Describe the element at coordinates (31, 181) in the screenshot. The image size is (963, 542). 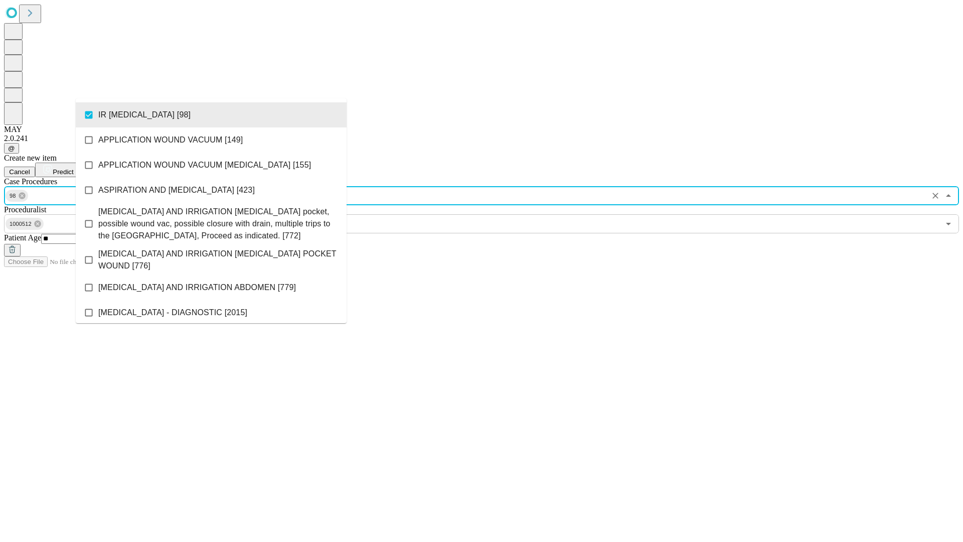
I see `span: Scheduled Procedure` at that location.